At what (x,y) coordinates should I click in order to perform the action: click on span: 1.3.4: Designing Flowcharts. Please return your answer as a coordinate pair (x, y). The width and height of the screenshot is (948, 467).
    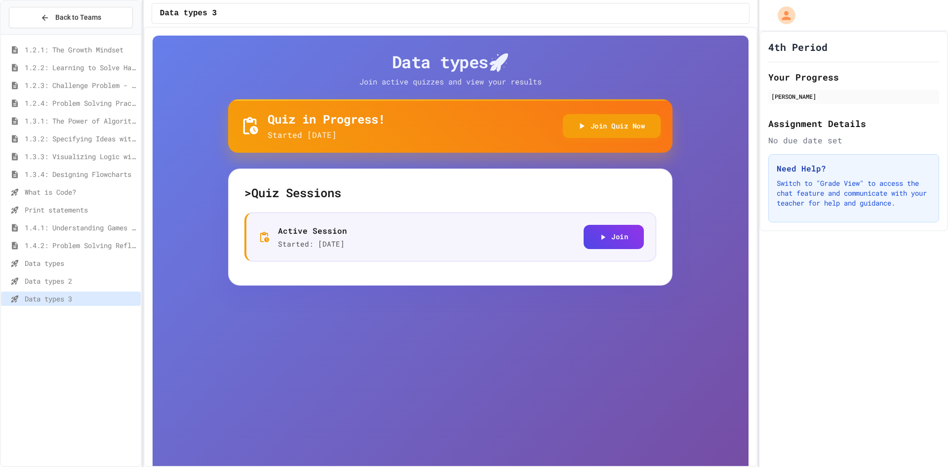
    Looking at the image, I should click on (81, 174).